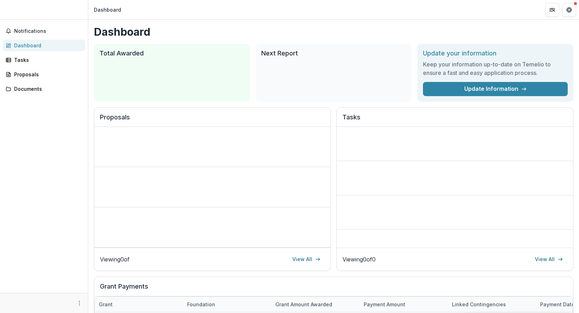  I want to click on a: Dashboard, so click(44, 45).